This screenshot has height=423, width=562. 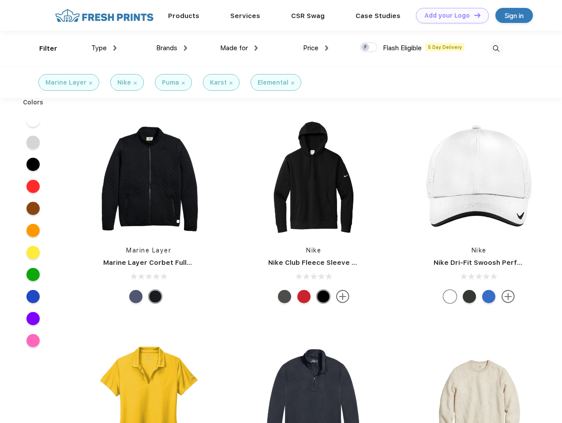 What do you see at coordinates (218, 82) in the screenshot?
I see `div: Karst` at bounding box center [218, 82].